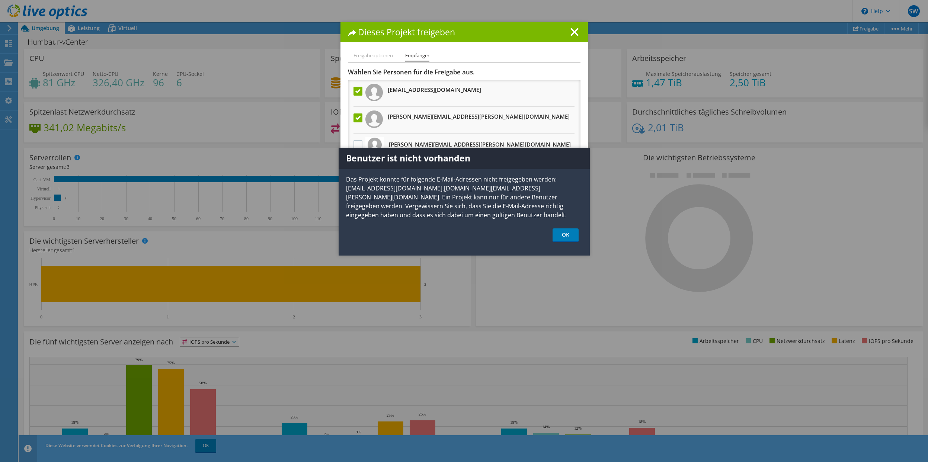 Image resolution: width=928 pixels, height=462 pixels. Describe the element at coordinates (417, 57) in the screenshot. I see `li: Empfänger` at that location.